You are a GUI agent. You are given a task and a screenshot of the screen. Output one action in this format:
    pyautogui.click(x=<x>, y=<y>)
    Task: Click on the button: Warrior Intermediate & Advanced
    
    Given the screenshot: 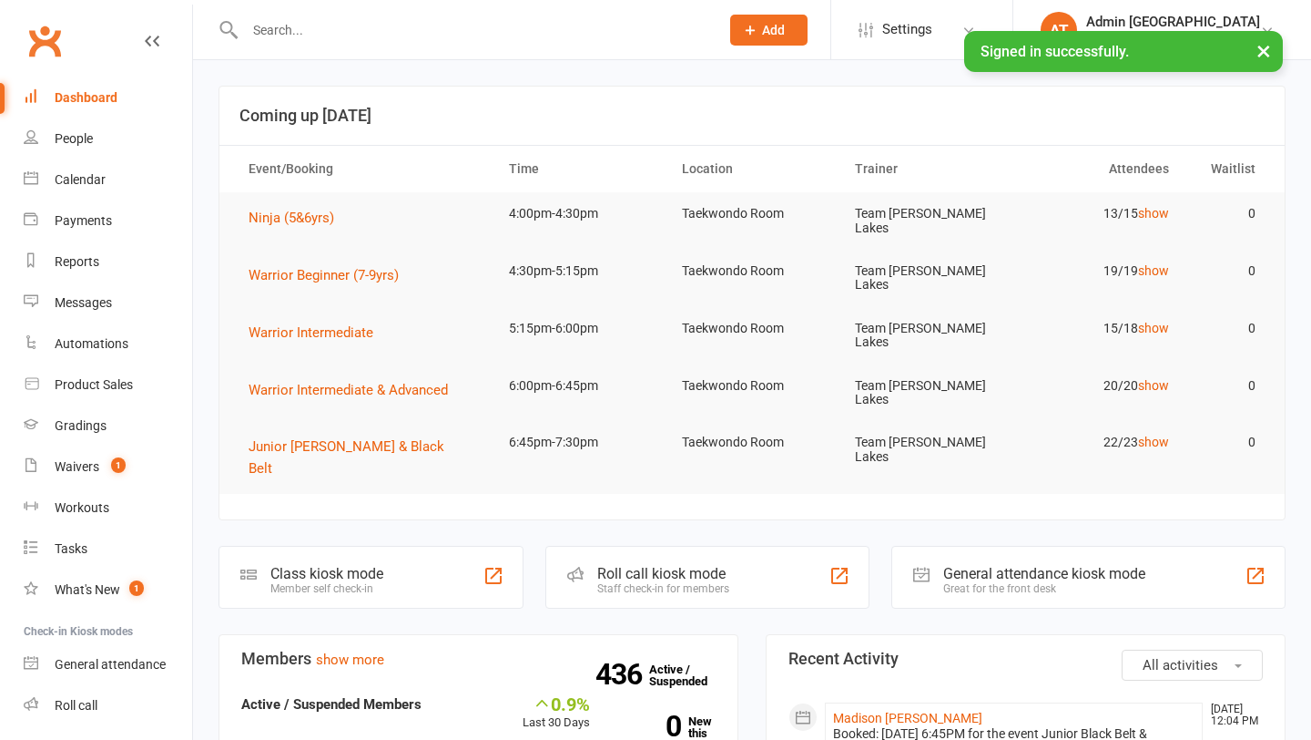 What is the action you would take?
    pyautogui.click(x=354, y=390)
    